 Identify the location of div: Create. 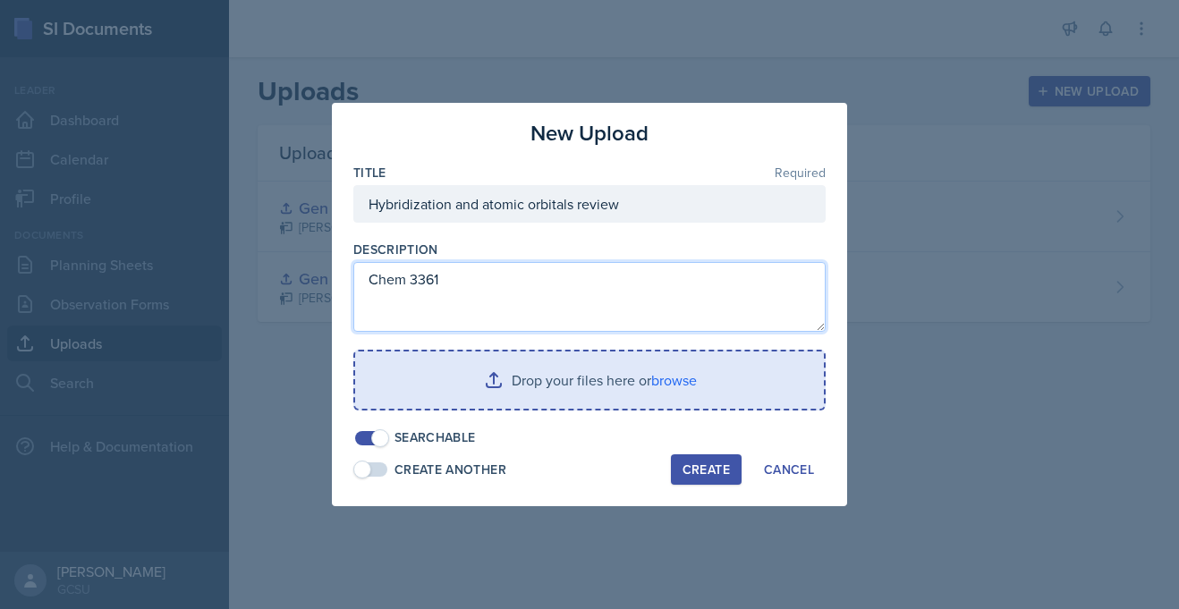
(706, 470).